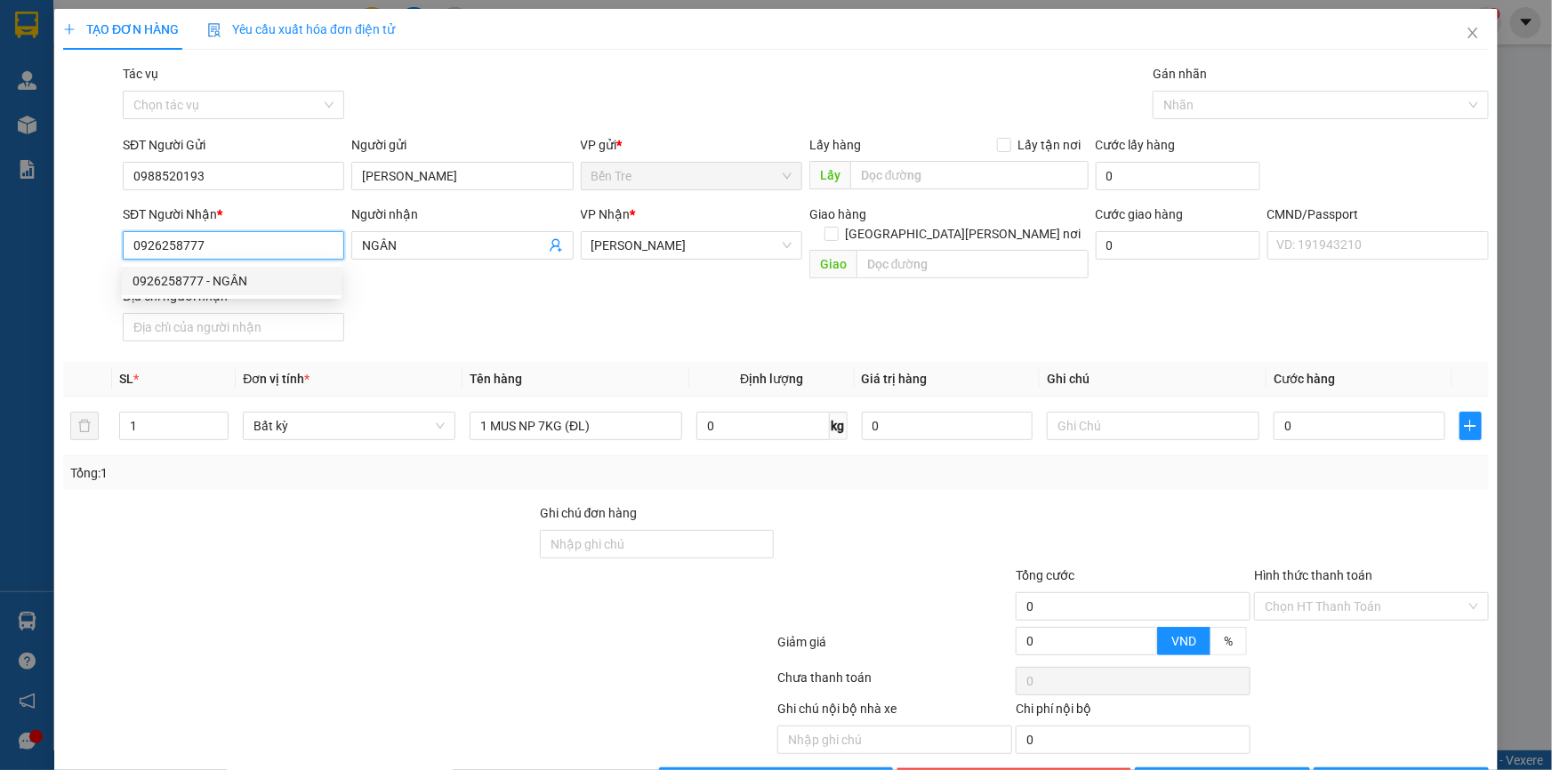  I want to click on label: Gán nhãn, so click(1179, 74).